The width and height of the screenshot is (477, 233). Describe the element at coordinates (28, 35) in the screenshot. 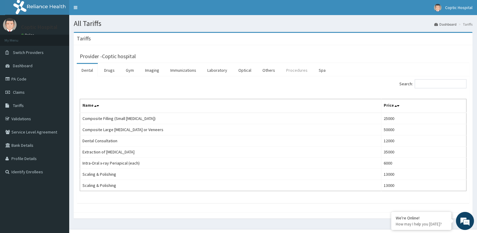

I see `a: Online` at that location.